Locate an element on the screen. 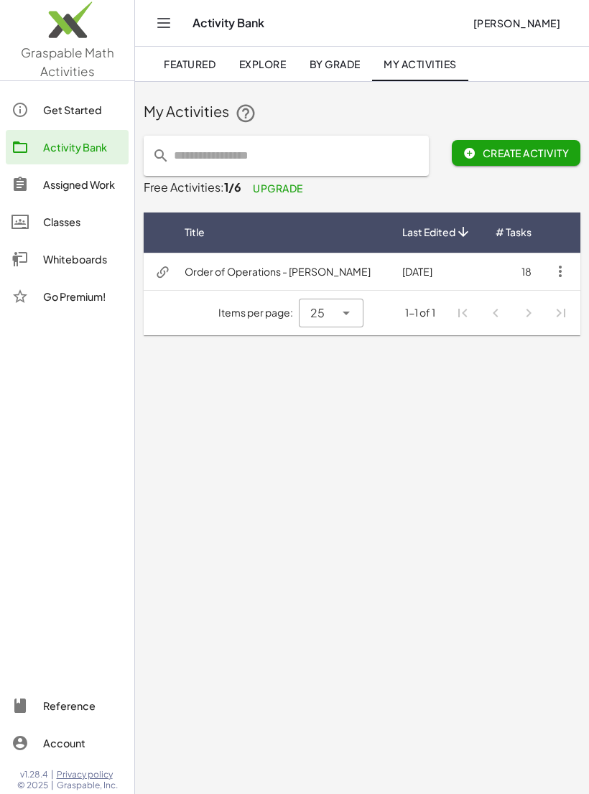  span: Explore is located at coordinates (262, 64).